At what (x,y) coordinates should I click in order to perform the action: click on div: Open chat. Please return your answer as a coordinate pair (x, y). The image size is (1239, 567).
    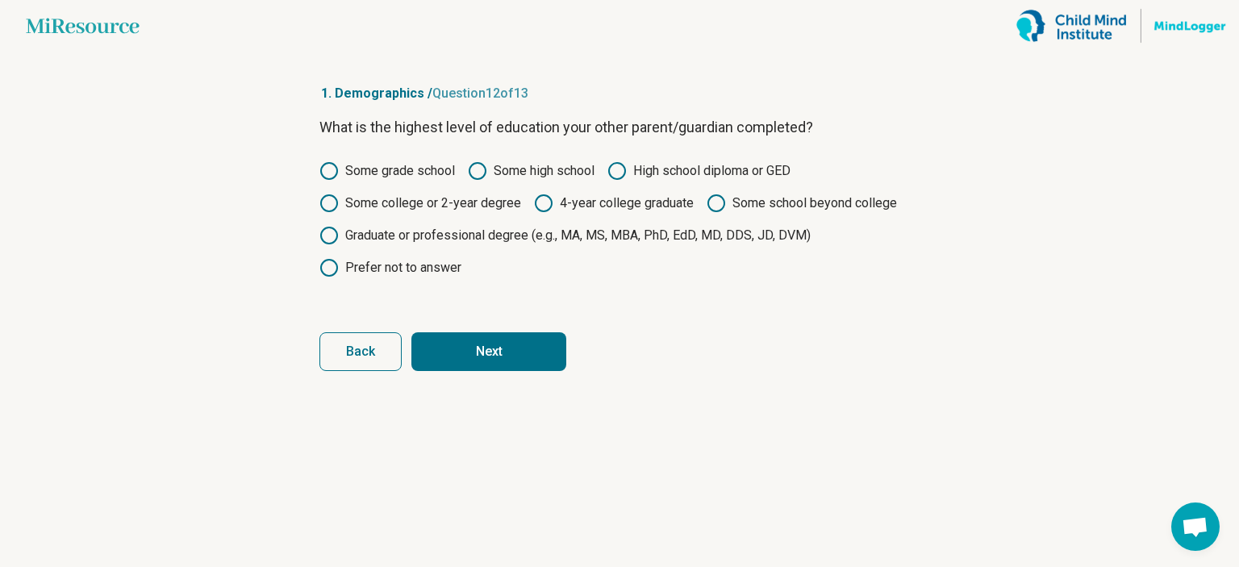
    Looking at the image, I should click on (1196, 527).